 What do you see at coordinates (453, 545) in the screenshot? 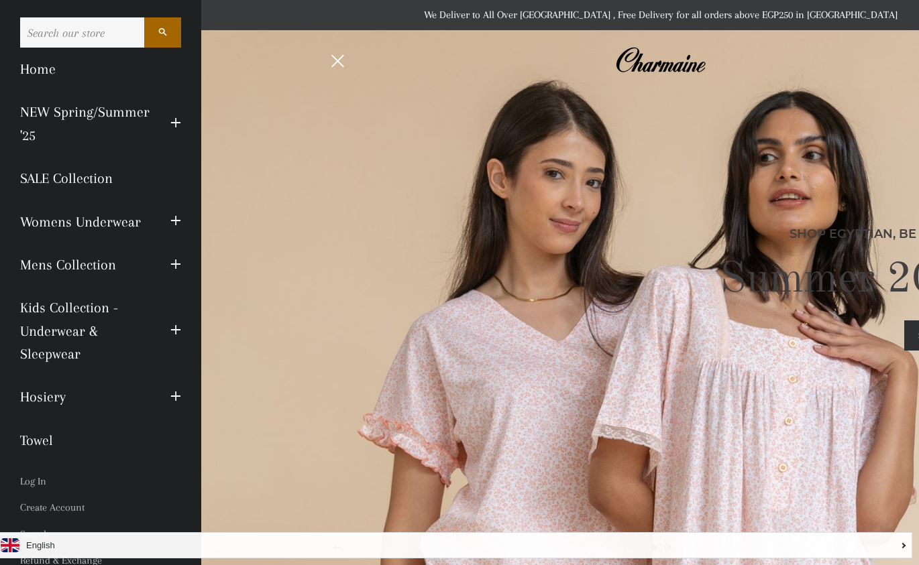
I see `a: English` at bounding box center [453, 545].